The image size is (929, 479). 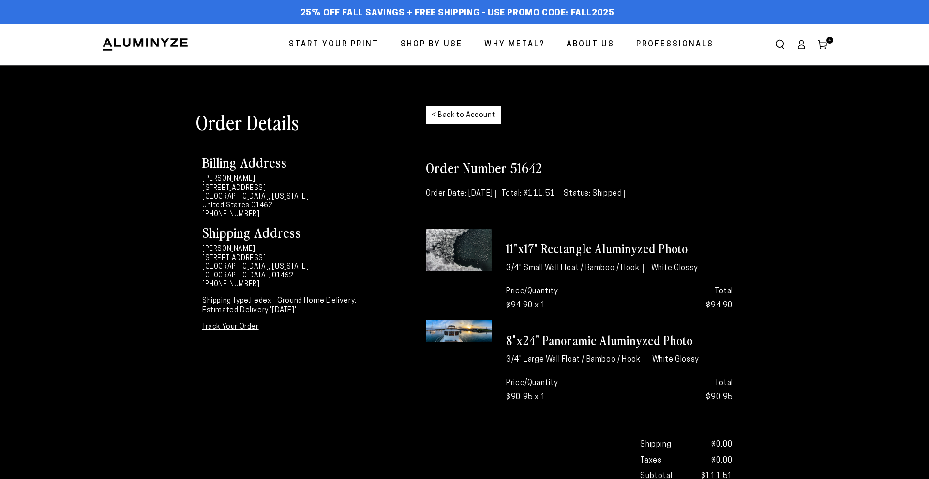 I want to click on a: About Us, so click(x=590, y=44).